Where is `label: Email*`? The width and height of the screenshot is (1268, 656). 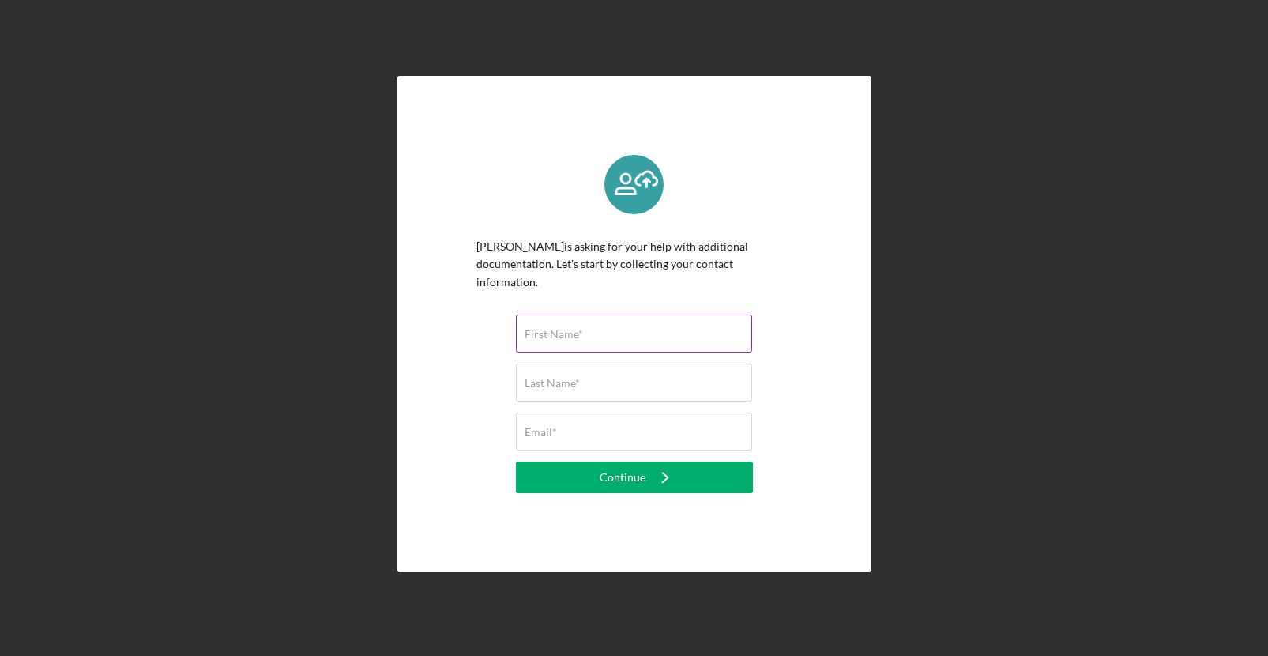 label: Email* is located at coordinates (540, 432).